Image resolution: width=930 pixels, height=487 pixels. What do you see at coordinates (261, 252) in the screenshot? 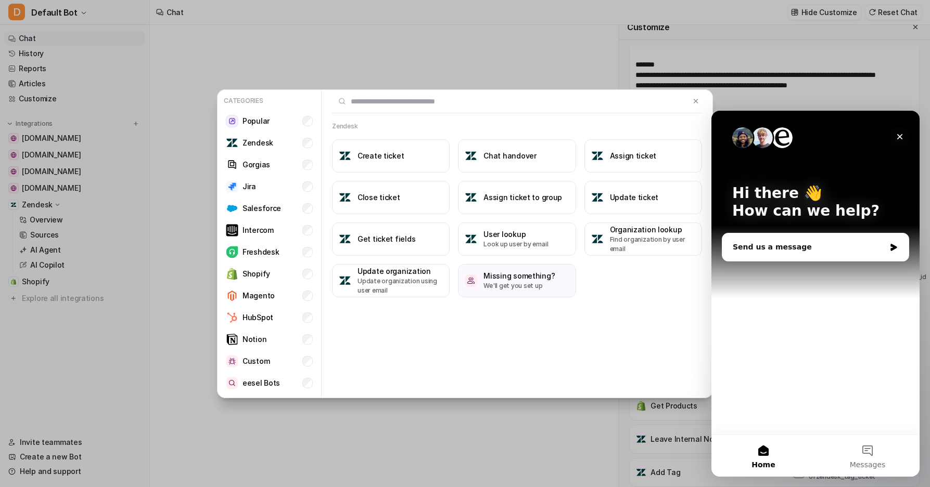
I see `p: Freshdesk` at bounding box center [261, 252].